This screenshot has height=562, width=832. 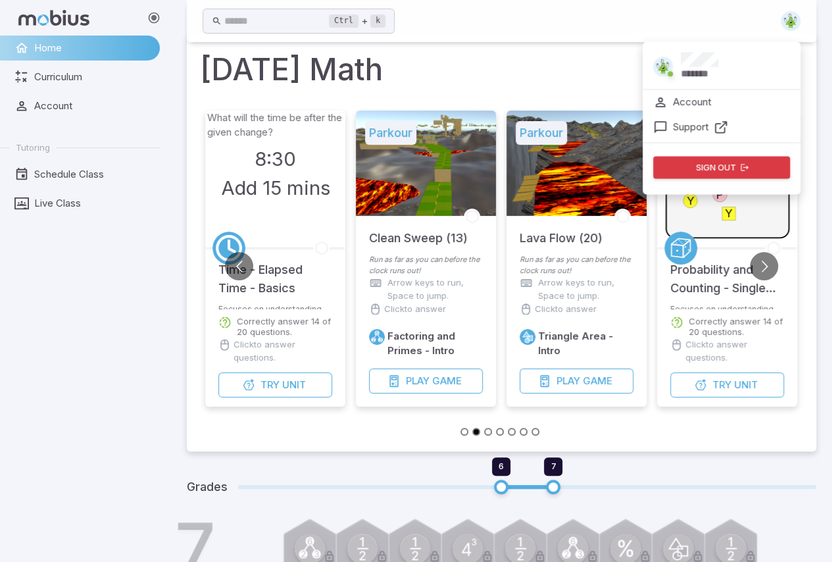 What do you see at coordinates (719, 195) in the screenshot?
I see `text: P` at bounding box center [719, 195].